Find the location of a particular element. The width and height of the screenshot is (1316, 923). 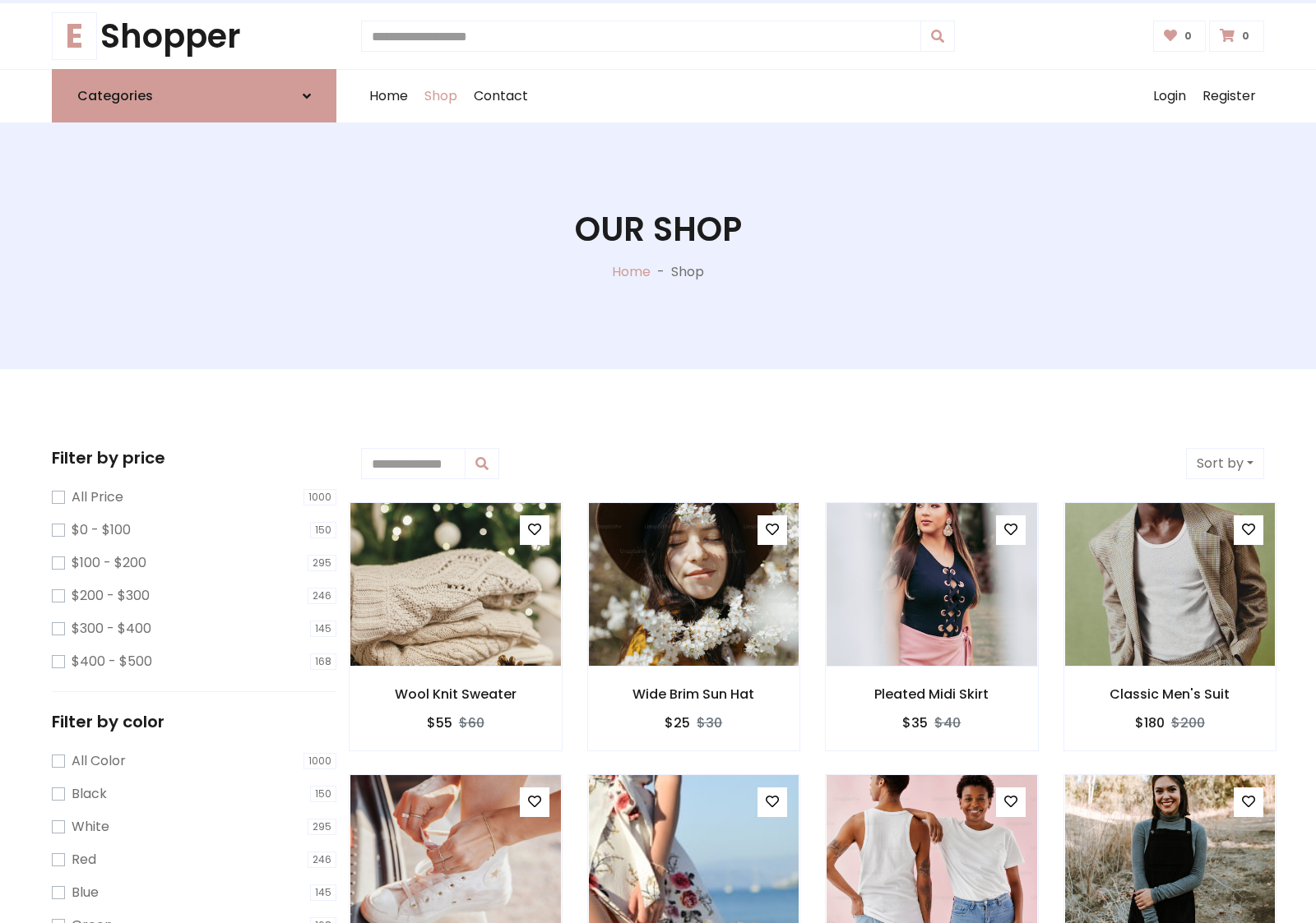

del: $200 is located at coordinates (1187, 723).